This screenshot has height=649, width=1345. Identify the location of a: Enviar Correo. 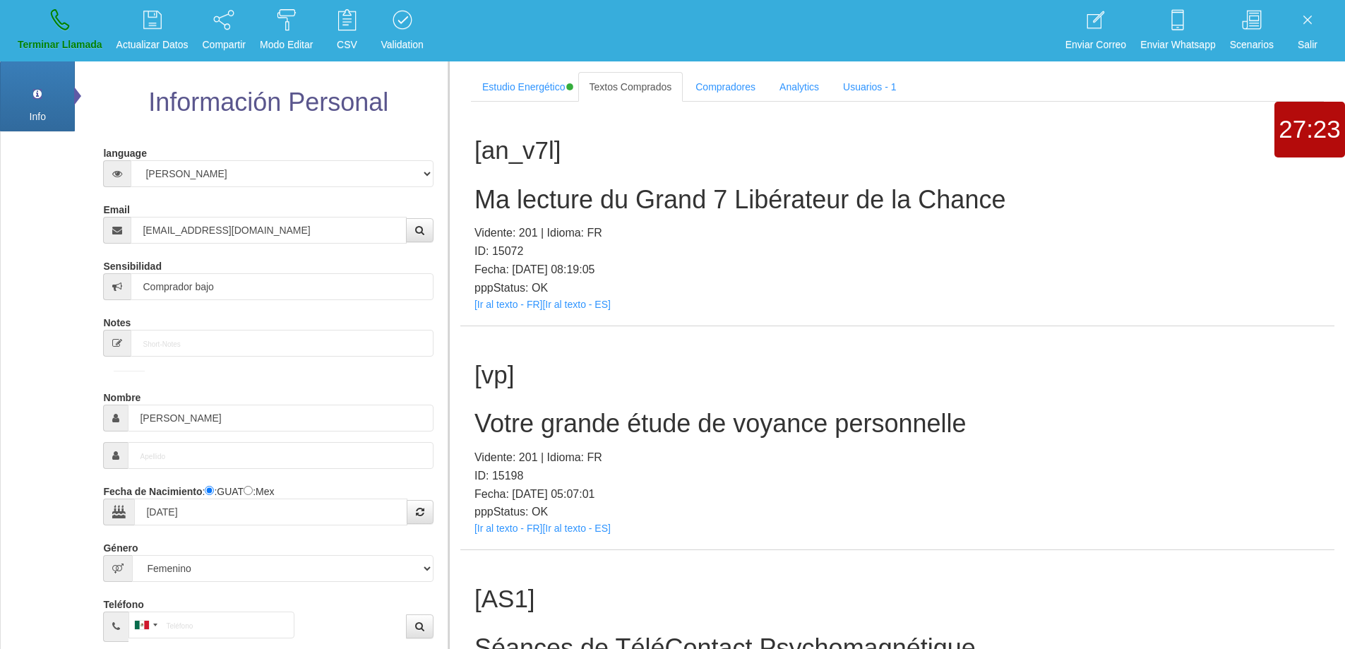
(1095, 30).